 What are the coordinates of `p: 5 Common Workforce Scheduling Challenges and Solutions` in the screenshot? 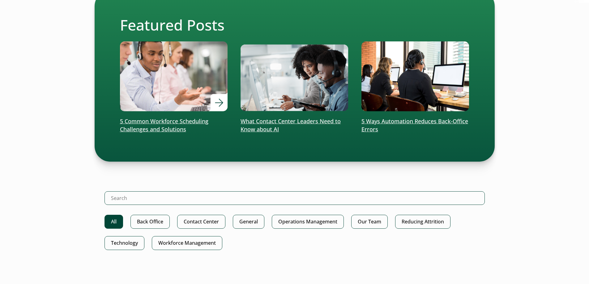 It's located at (174, 126).